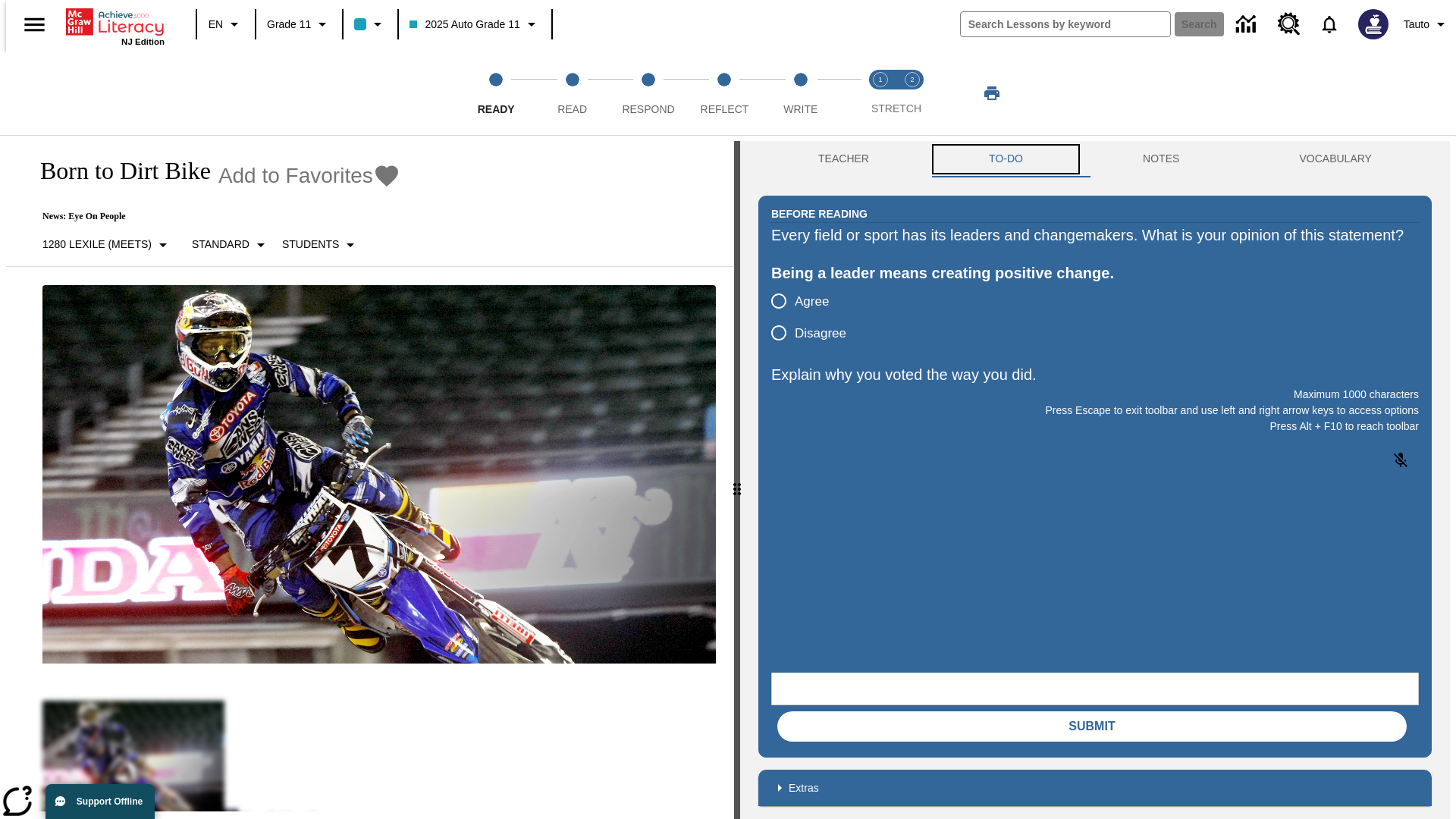 Image resolution: width=1456 pixels, height=819 pixels. Describe the element at coordinates (1335, 159) in the screenshot. I see `button: VOCABULARY` at that location.